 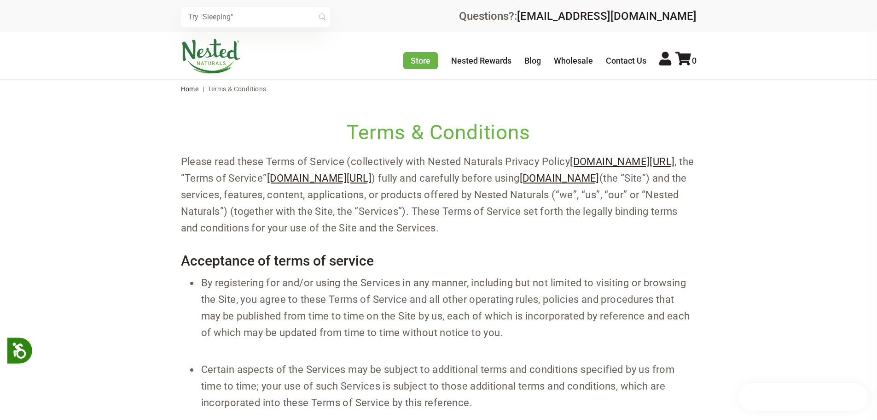 I want to click on a: 0, so click(x=686, y=60).